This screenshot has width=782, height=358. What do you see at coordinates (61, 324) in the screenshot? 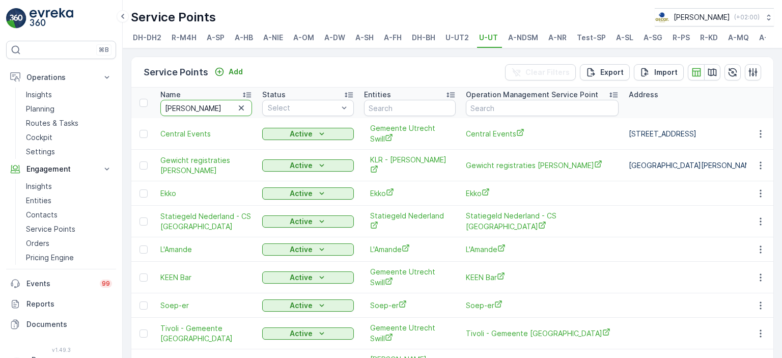
I see `a: Documents` at bounding box center [61, 324].